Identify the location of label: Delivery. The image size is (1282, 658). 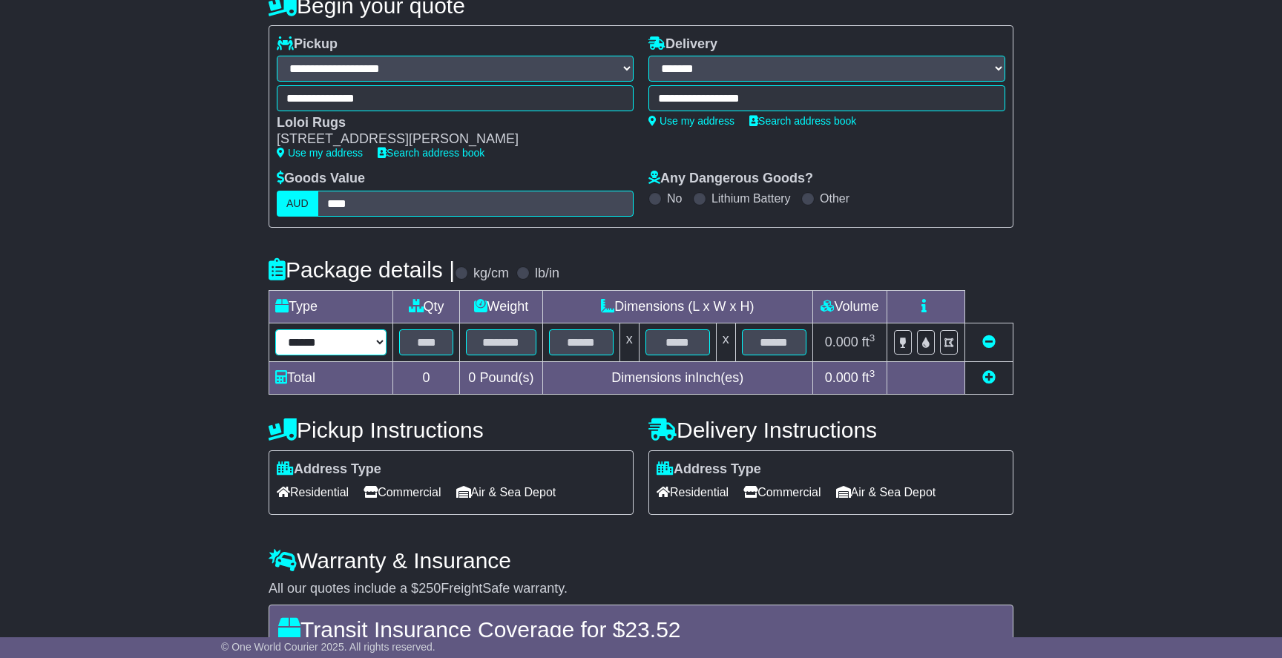
(683, 45).